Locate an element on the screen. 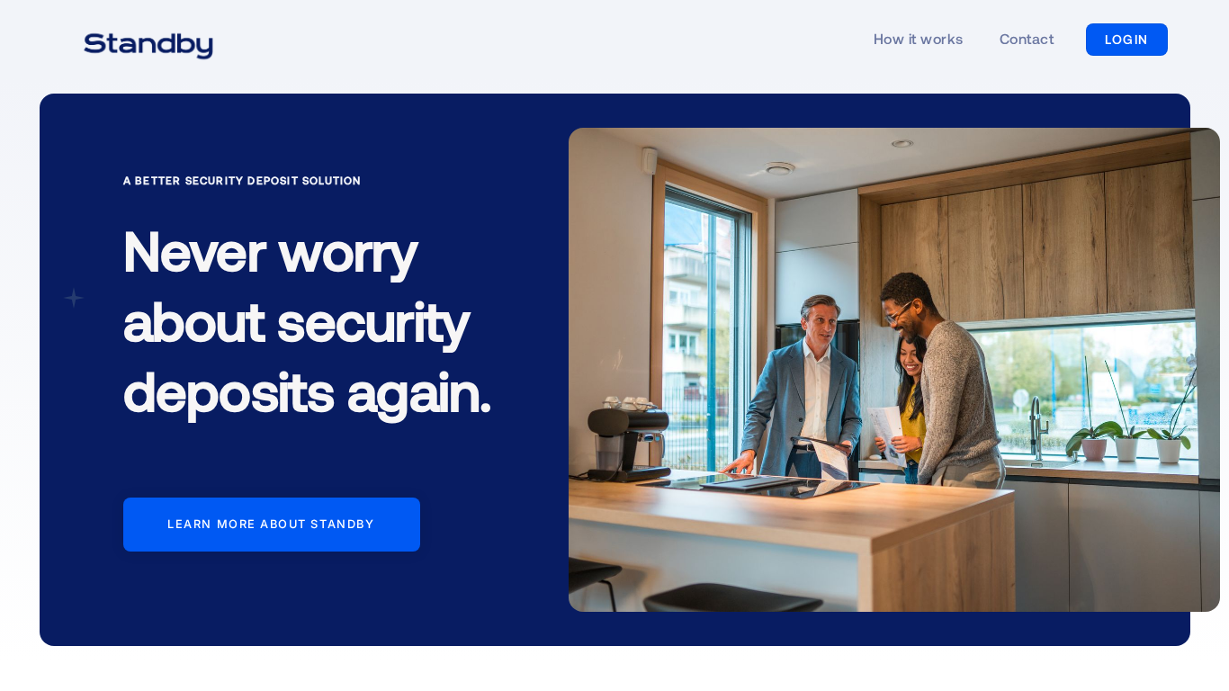  div: Learn more about standby is located at coordinates (271, 524).